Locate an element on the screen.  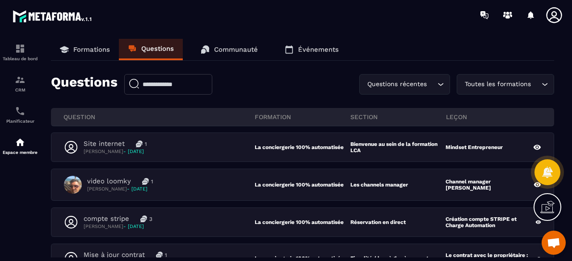
a: Ouvrir le chat is located at coordinates (554, 243).